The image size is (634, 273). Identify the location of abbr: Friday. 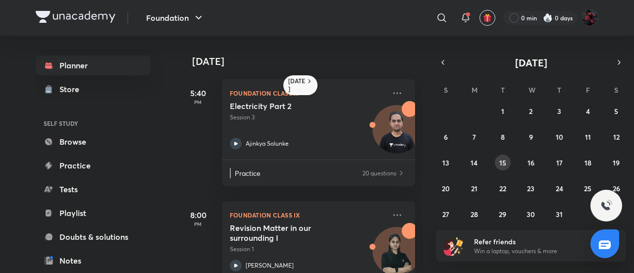
(588, 90).